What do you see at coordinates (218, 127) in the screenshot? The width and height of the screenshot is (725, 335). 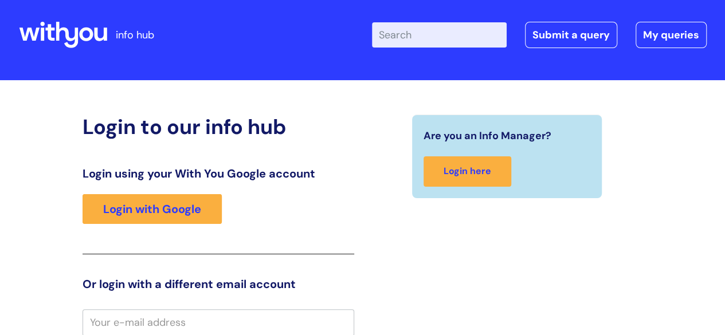 I see `h2: Login to our info hub` at bounding box center [218, 127].